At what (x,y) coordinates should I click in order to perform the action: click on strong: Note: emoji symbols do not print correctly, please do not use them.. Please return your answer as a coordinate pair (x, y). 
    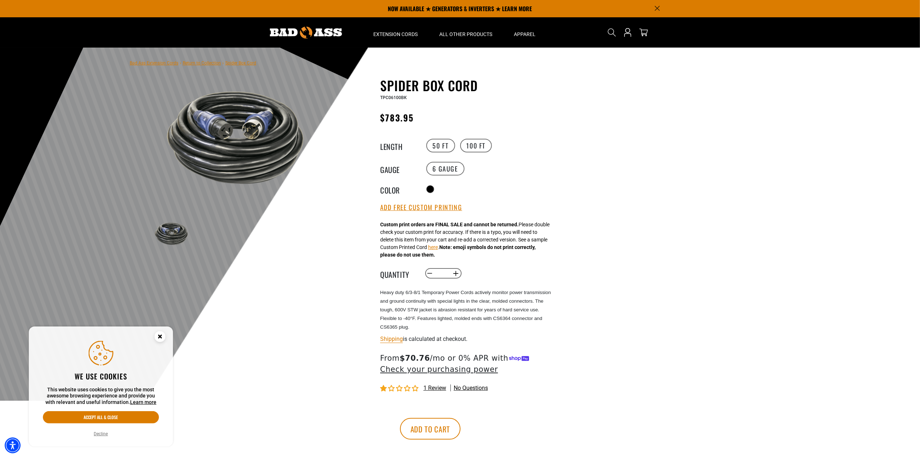
    Looking at the image, I should click on (458, 251).